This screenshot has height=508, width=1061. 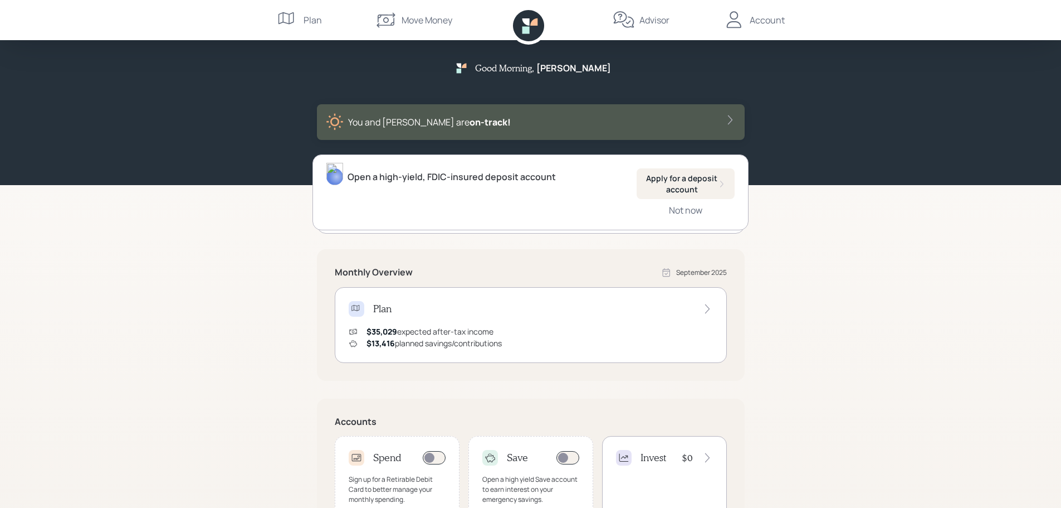 What do you see at coordinates (531, 421) in the screenshot?
I see `h5: Accounts` at bounding box center [531, 421].